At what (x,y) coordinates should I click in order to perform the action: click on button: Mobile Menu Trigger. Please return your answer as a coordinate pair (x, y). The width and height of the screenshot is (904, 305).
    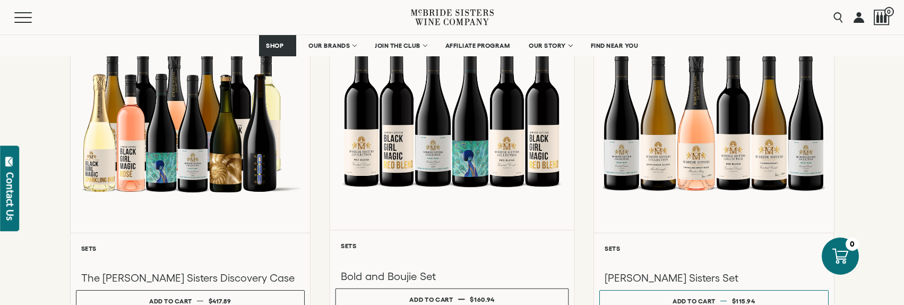
    Looking at the image, I should click on (33, 18).